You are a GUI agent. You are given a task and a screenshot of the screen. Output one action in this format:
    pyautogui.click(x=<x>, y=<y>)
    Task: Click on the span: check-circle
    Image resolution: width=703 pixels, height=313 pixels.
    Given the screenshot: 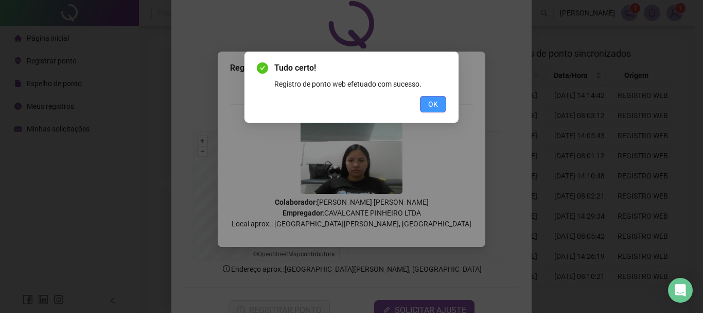 What is the action you would take?
    pyautogui.click(x=263, y=68)
    